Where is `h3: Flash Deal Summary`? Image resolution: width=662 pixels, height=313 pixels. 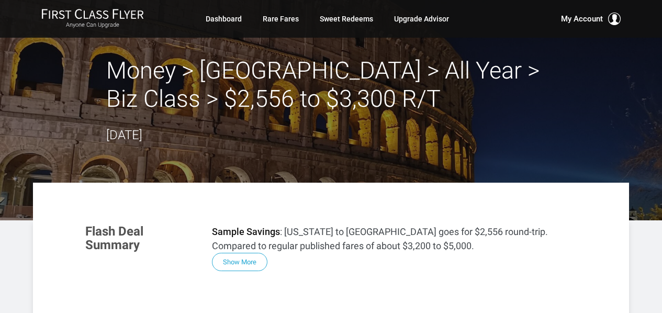 h3: Flash Deal Summary is located at coordinates (141, 238).